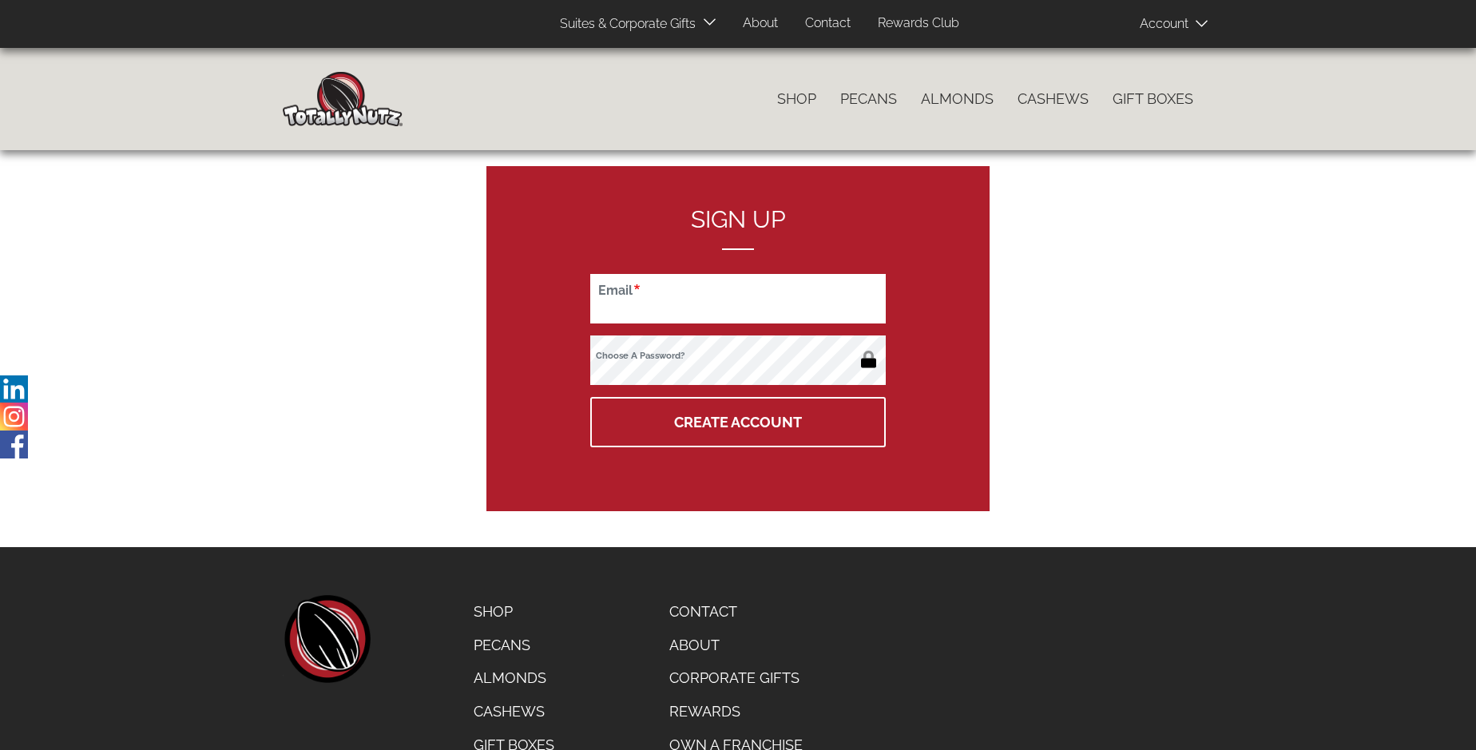 This screenshot has height=750, width=1476. Describe the element at coordinates (738, 422) in the screenshot. I see `button: Create Account` at that location.